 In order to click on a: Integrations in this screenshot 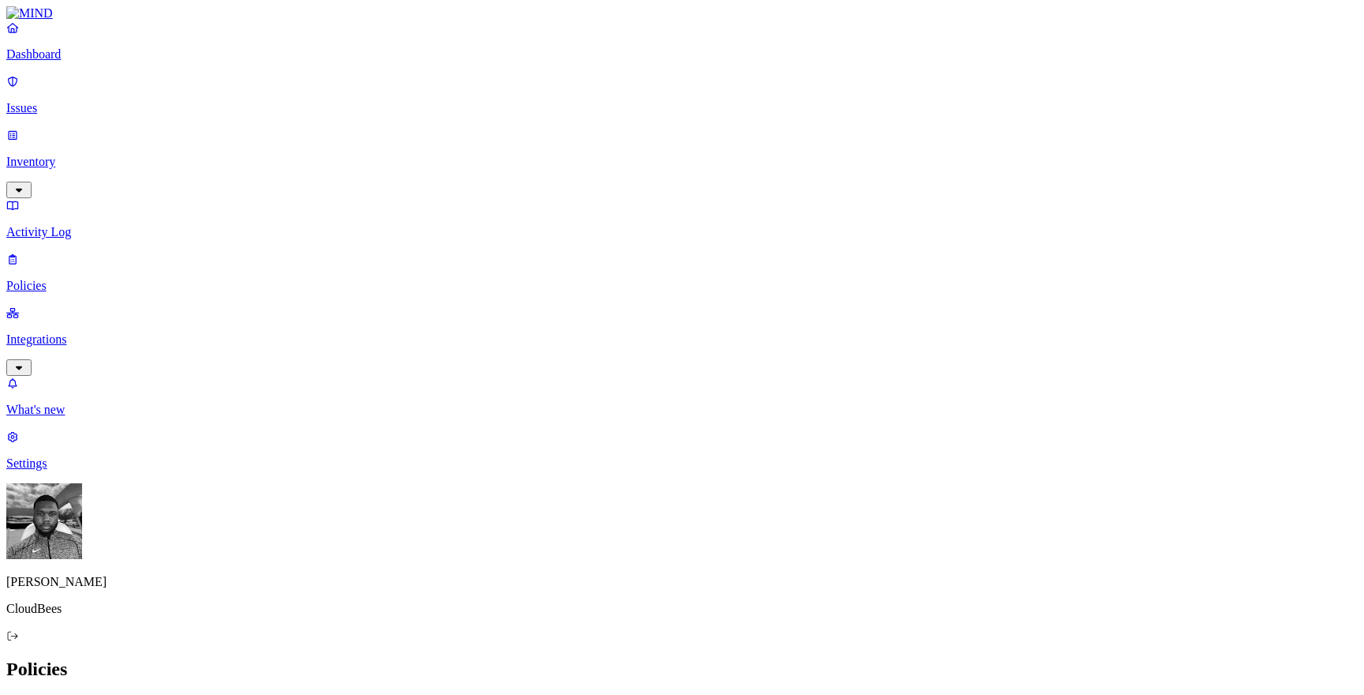, I will do `click(682, 340)`.